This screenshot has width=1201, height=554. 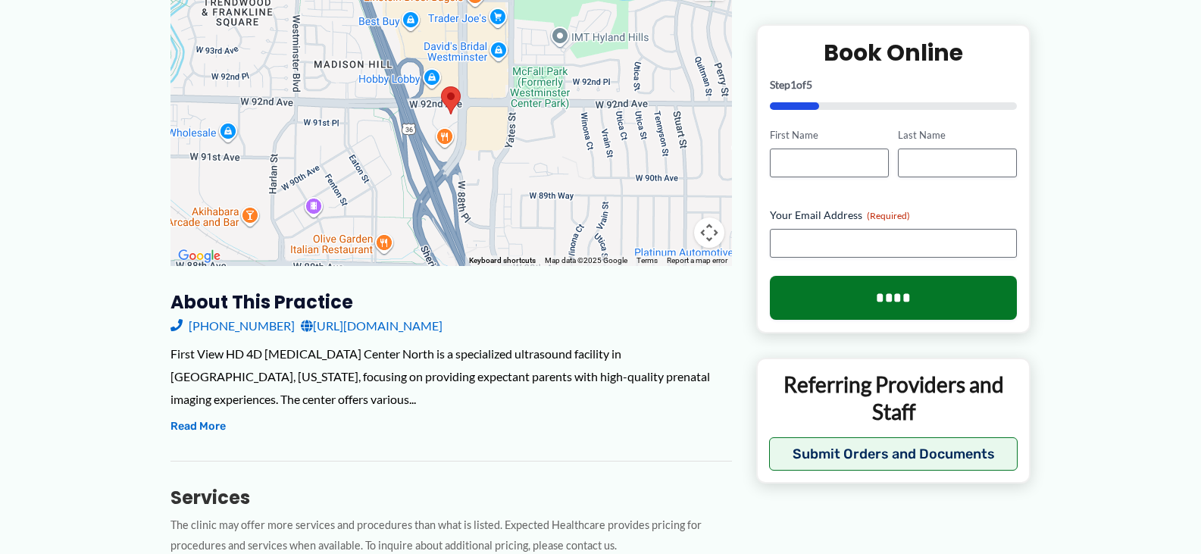 I want to click on button: Submit Orders and Documents, so click(x=893, y=453).